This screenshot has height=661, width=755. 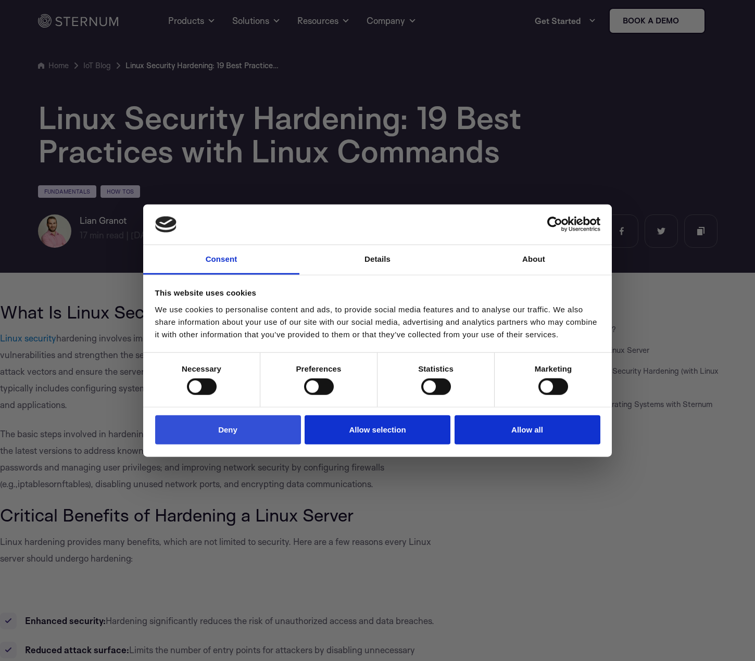 I want to click on strong: Statistics, so click(x=436, y=368).